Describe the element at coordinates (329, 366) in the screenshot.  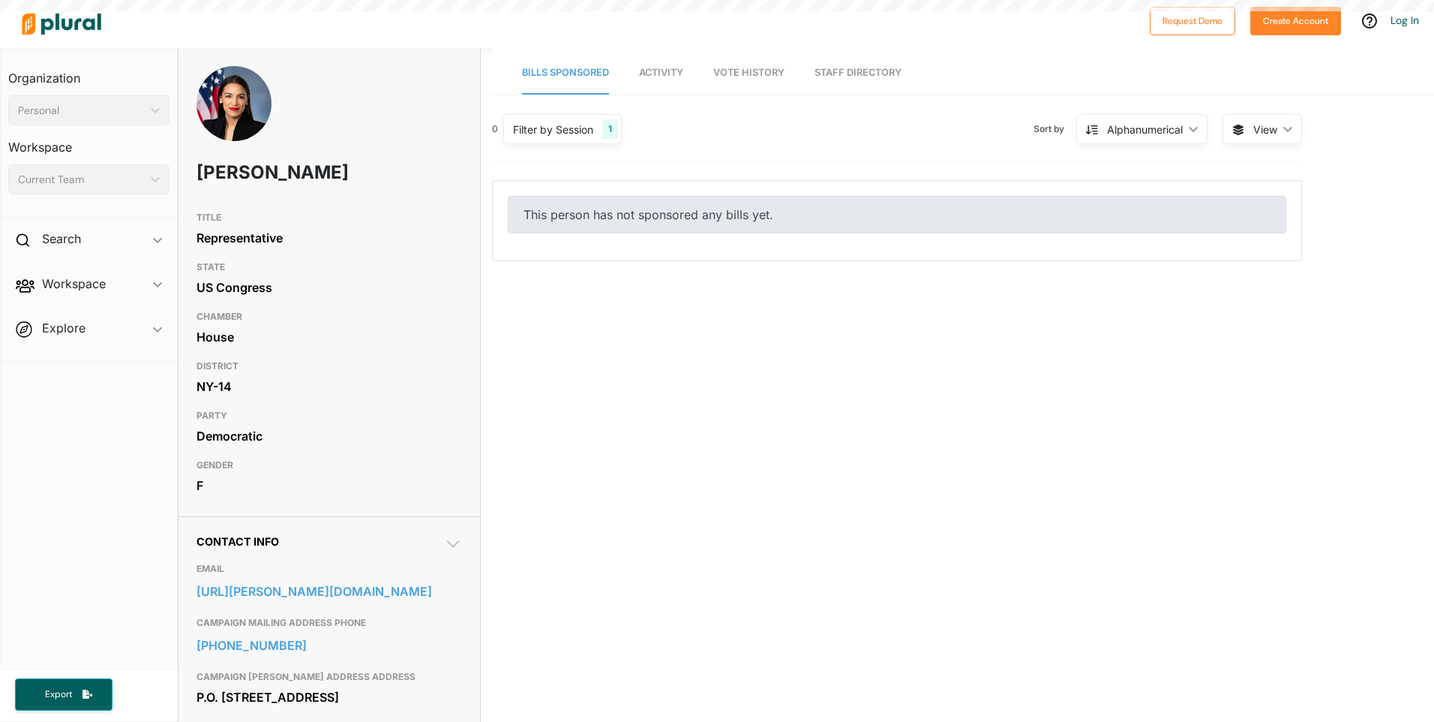
I see `h3: DISTRICT` at that location.